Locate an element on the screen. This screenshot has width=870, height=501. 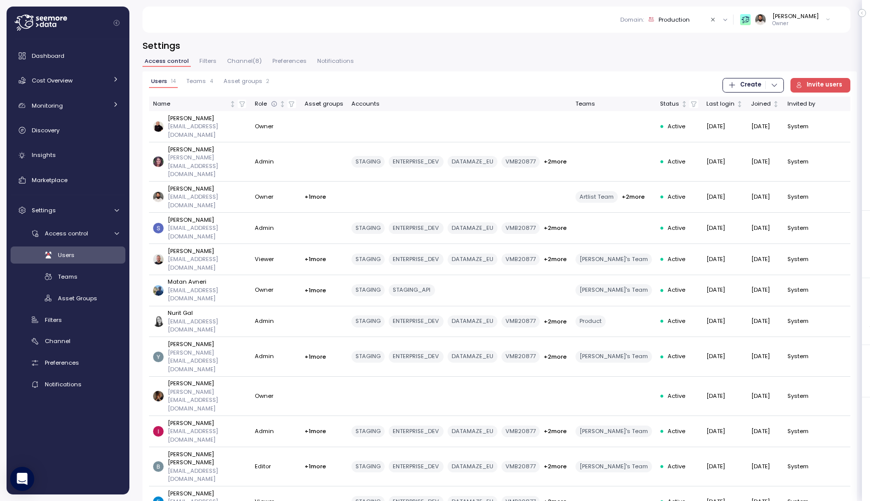
span: Notifications is located at coordinates (335, 61).